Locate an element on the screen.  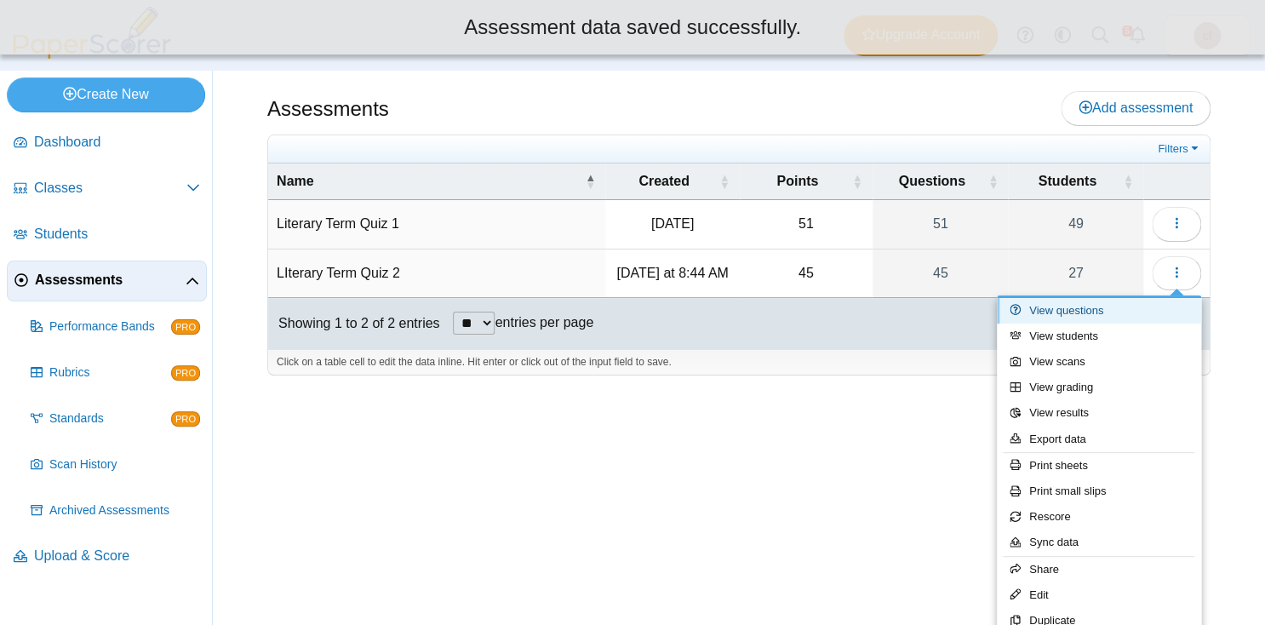
span: Assessments is located at coordinates (110, 280).